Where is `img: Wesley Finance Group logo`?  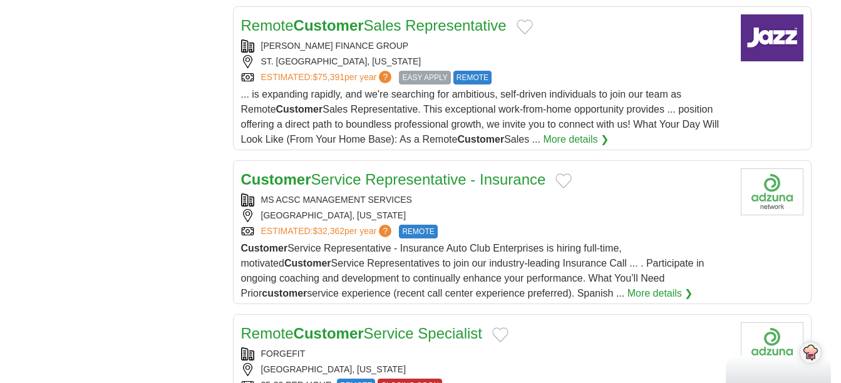 img: Wesley Finance Group logo is located at coordinates (772, 38).